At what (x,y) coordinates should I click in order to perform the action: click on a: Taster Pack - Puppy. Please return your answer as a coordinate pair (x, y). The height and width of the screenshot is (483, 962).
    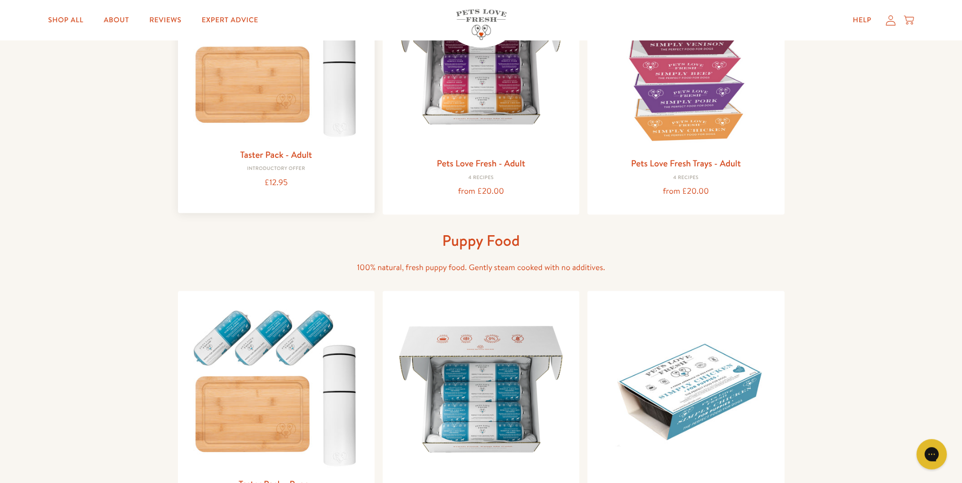
    Looking at the image, I should click on (276, 385).